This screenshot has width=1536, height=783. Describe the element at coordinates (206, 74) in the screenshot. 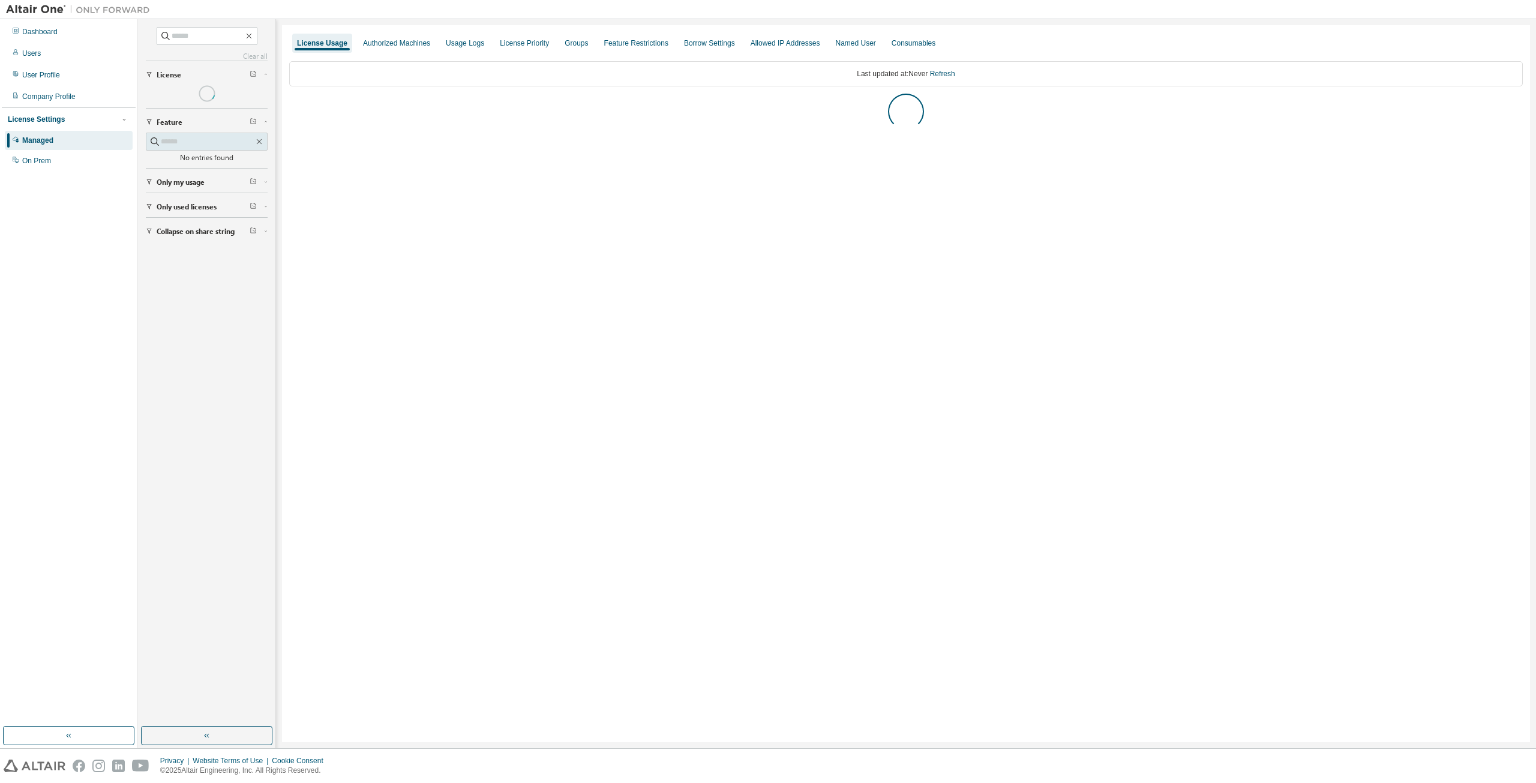

I see `button: License` at that location.